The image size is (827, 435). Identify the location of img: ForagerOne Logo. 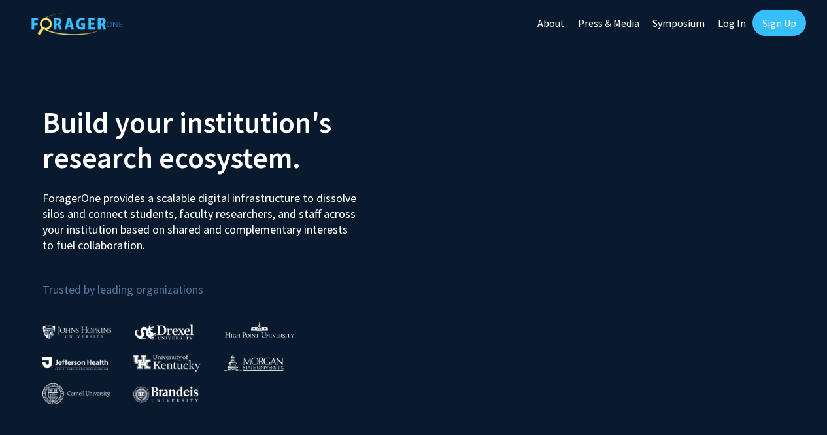
(77, 24).